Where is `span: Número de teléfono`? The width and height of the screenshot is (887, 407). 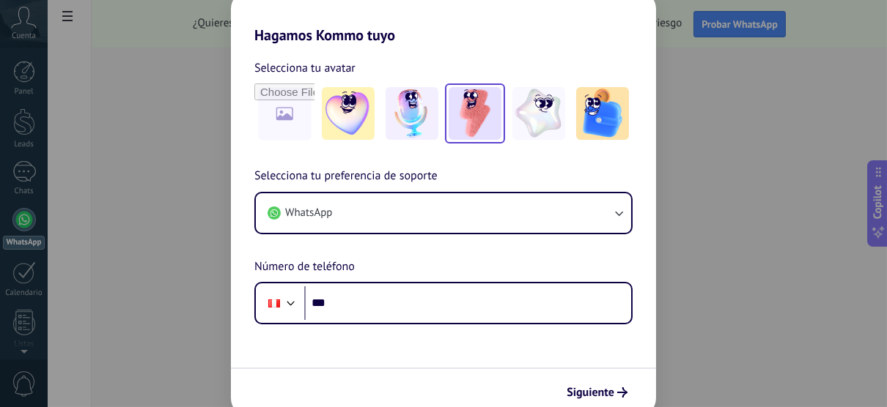 span: Número de teléfono is located at coordinates (304, 267).